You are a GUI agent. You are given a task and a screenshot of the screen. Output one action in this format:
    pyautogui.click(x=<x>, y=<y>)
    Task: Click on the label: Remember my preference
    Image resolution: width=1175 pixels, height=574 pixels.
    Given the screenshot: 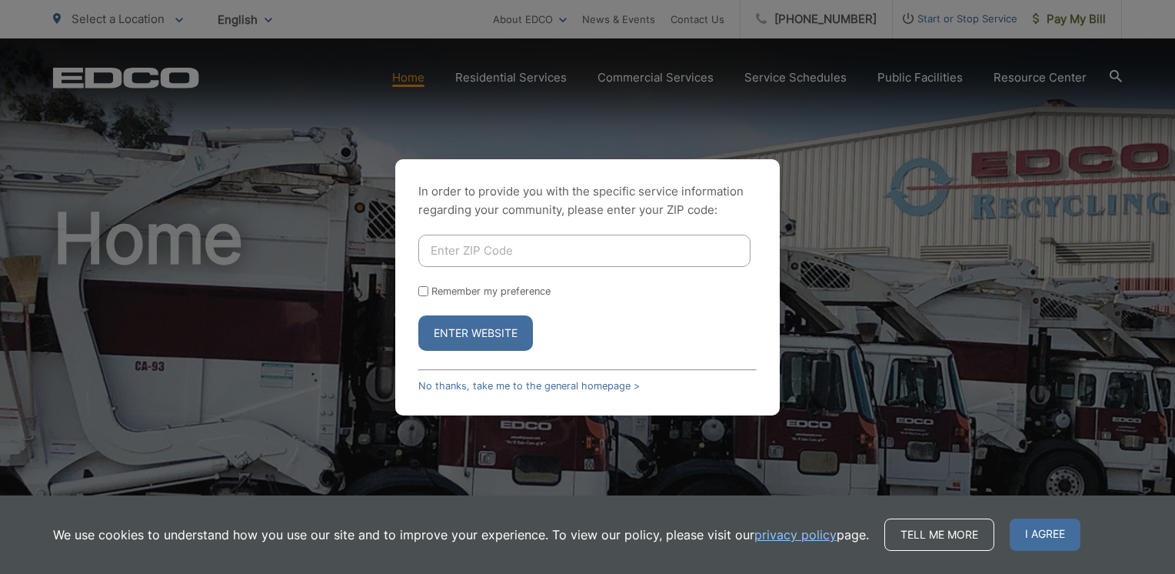 What is the action you would take?
    pyautogui.click(x=491, y=291)
    